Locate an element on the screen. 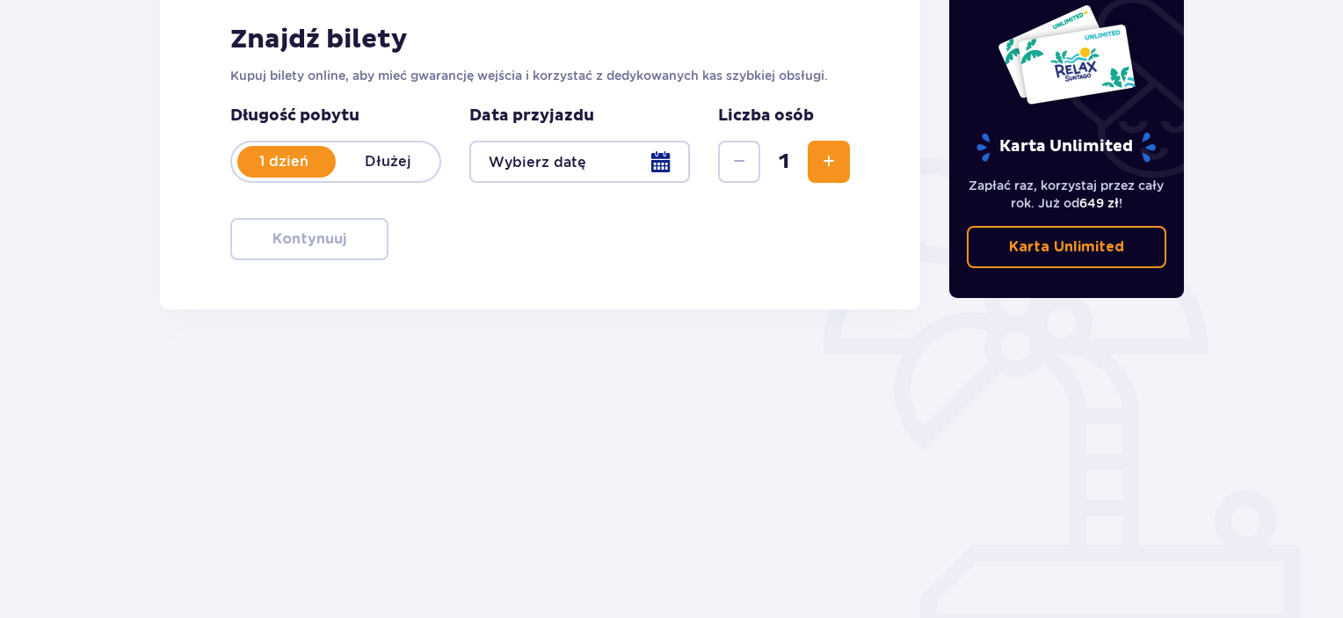 Image resolution: width=1343 pixels, height=618 pixels. button: Zwiększ is located at coordinates (829, 162).